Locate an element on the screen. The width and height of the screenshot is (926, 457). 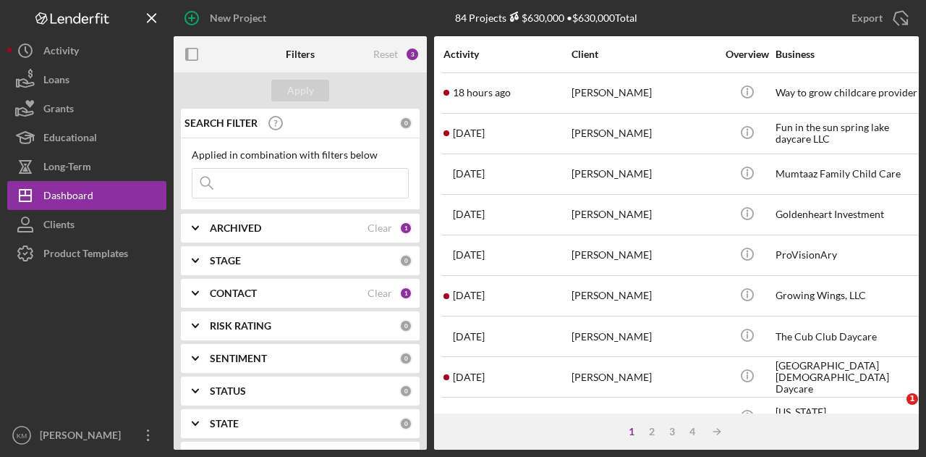
time: 2025-09-16 20:05 is located at coordinates (469, 174).